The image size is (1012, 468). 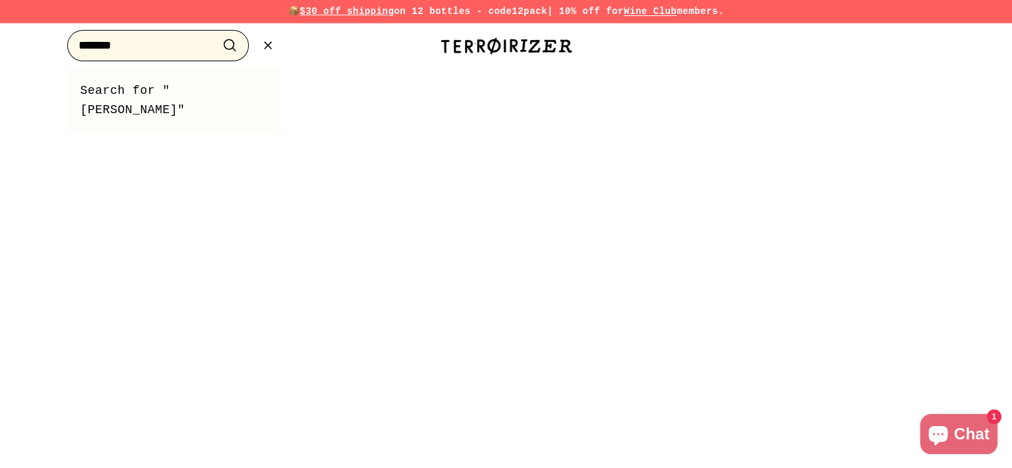 I want to click on strong: 12pack, so click(x=529, y=11).